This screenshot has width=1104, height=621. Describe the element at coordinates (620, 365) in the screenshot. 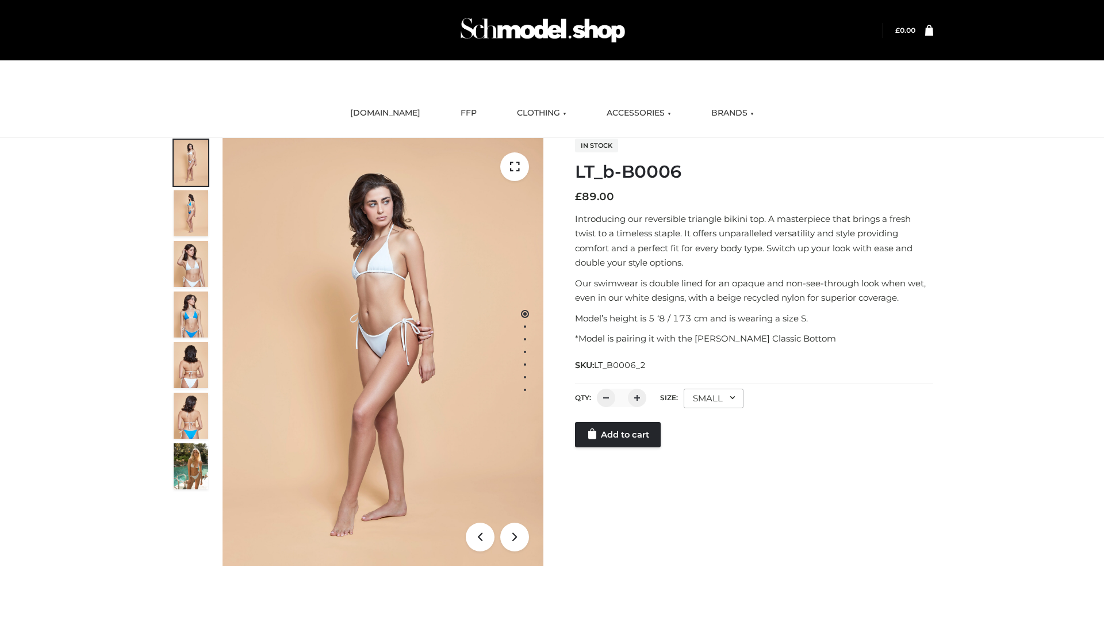

I see `span: LT_B0006_2` at that location.